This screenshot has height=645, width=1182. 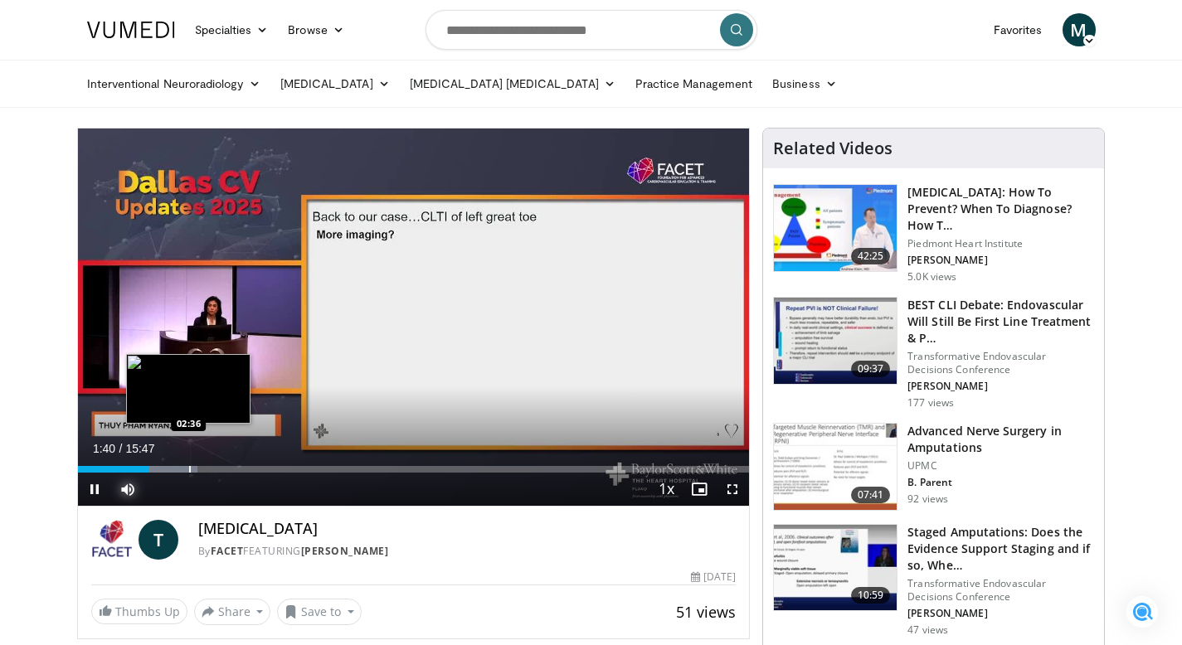 What do you see at coordinates (319, 612) in the screenshot?
I see `button: Save to` at bounding box center [319, 612].